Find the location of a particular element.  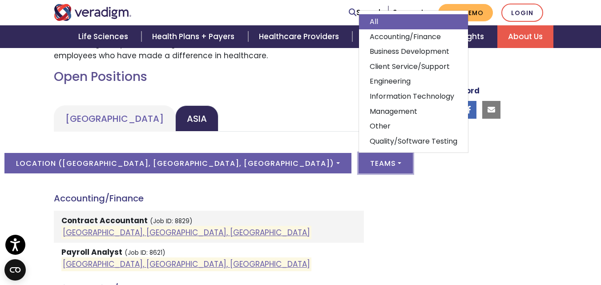

h2: Open Positions is located at coordinates (209, 77).